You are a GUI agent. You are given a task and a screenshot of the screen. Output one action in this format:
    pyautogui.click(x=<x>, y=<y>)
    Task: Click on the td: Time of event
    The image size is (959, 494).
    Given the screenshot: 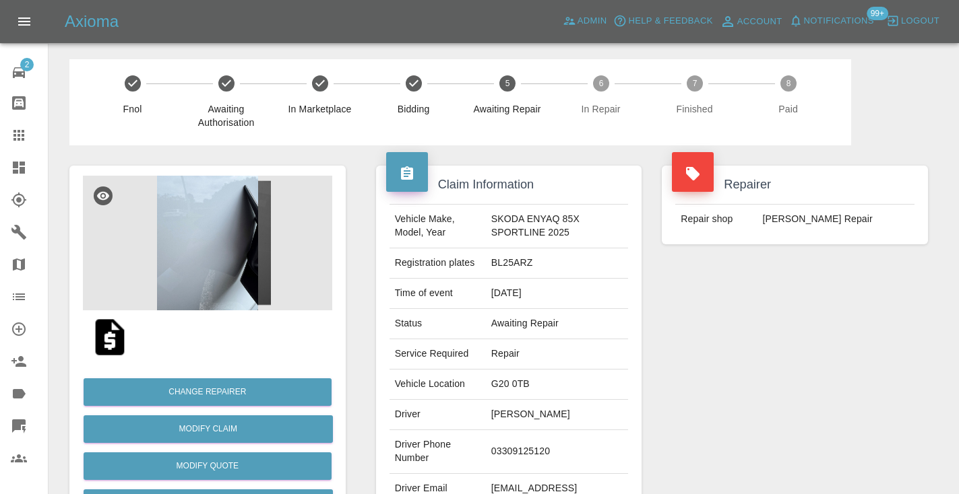 What is the action you would take?
    pyautogui.click(x=437, y=294)
    